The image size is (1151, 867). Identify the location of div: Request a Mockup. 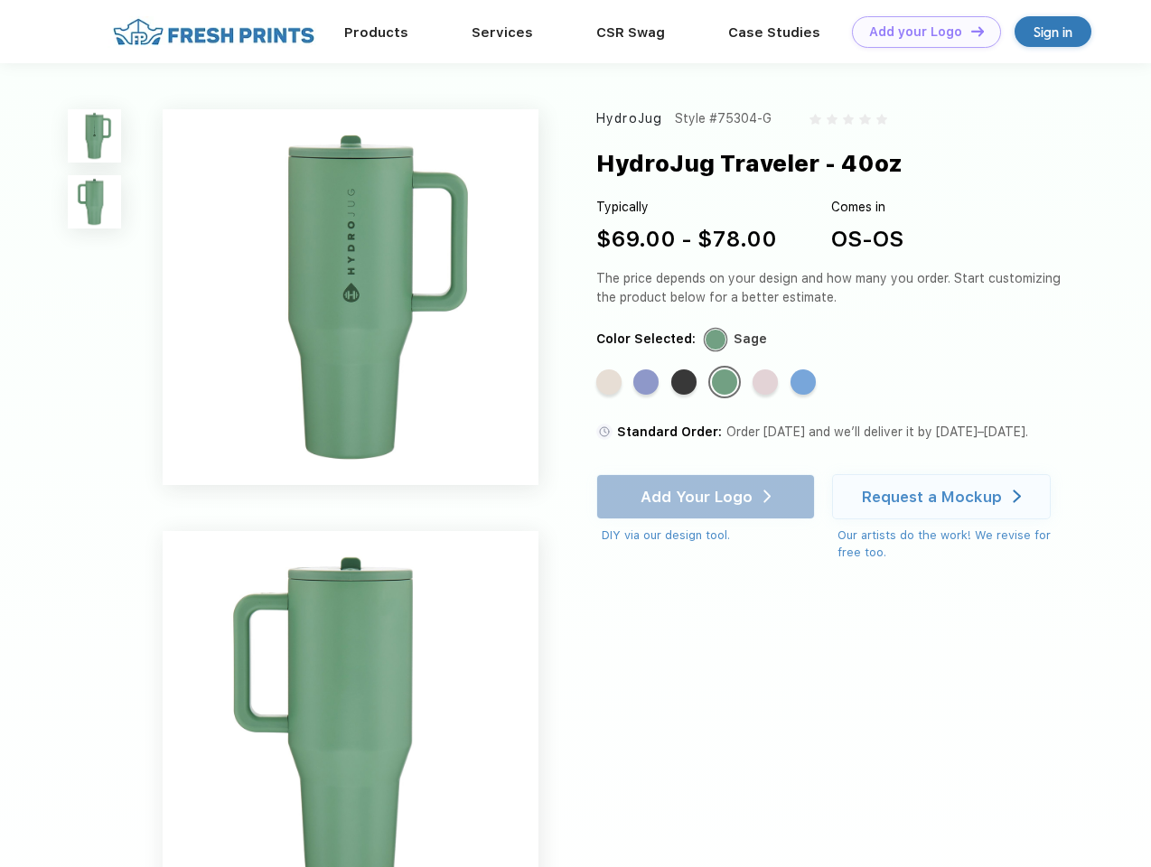
(931, 497).